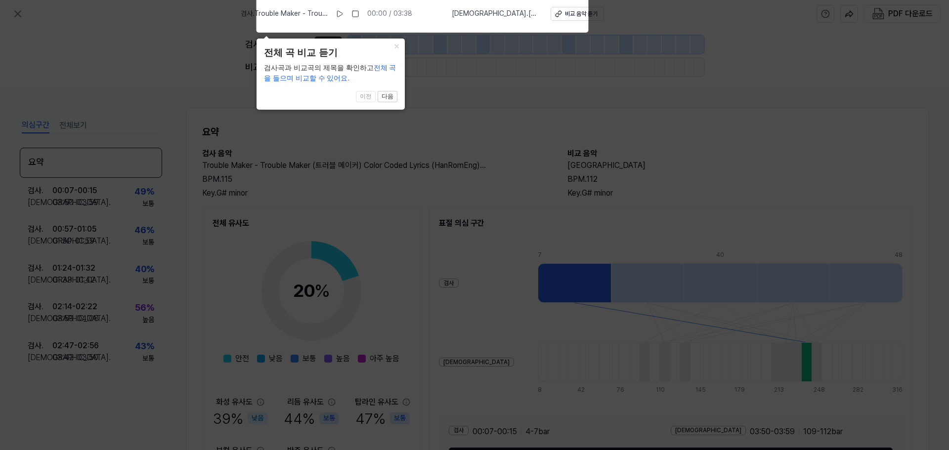 The image size is (949, 450). What do you see at coordinates (578, 14) in the screenshot?
I see `a: 비교 음악 듣기` at bounding box center [578, 14].